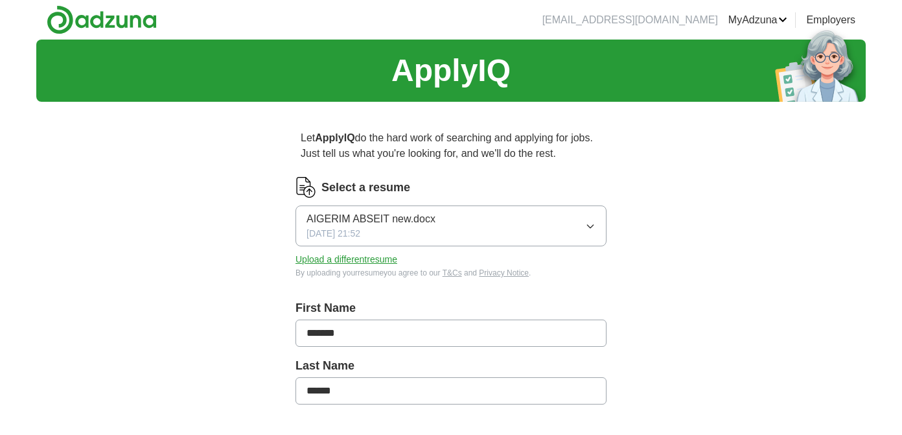  What do you see at coordinates (451, 308) in the screenshot?
I see `label: First Name` at bounding box center [451, 308].